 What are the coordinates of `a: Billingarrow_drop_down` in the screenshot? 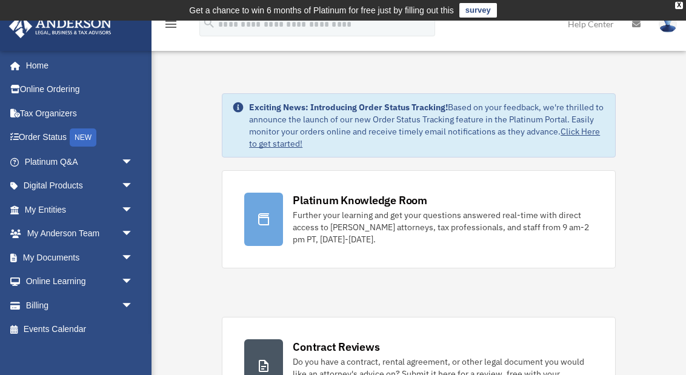 It's located at (80, 305).